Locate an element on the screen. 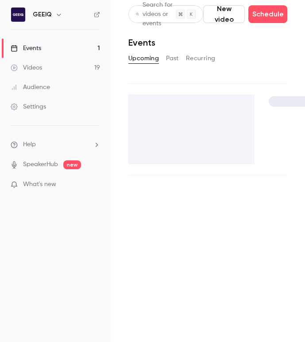 The width and height of the screenshot is (305, 342). button: Recurring is located at coordinates (201, 58).